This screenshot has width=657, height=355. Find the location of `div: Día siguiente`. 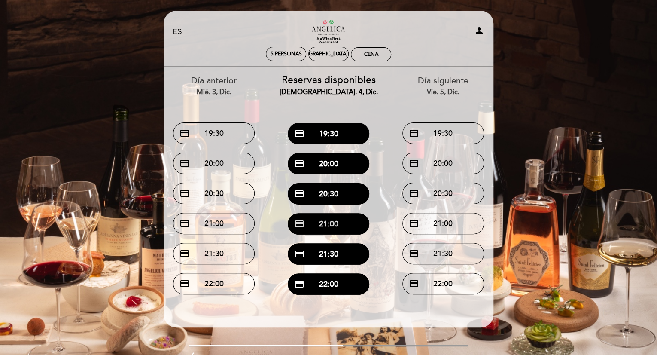

div: Día siguiente is located at coordinates (443, 85).